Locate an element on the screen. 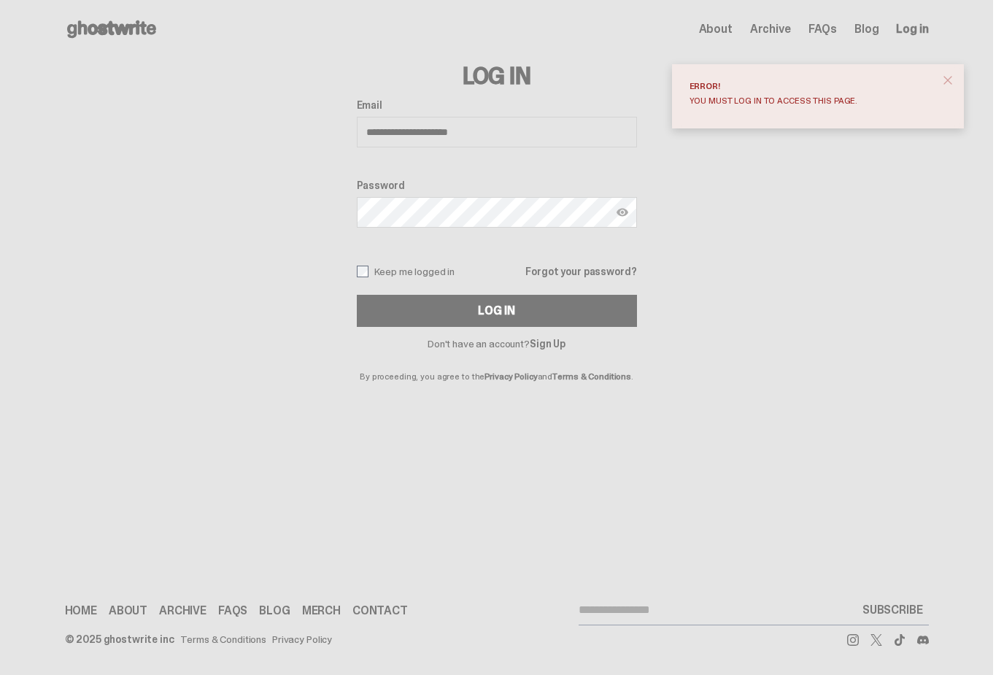  p: By proceeding, you agree to the and . is located at coordinates (497, 365).